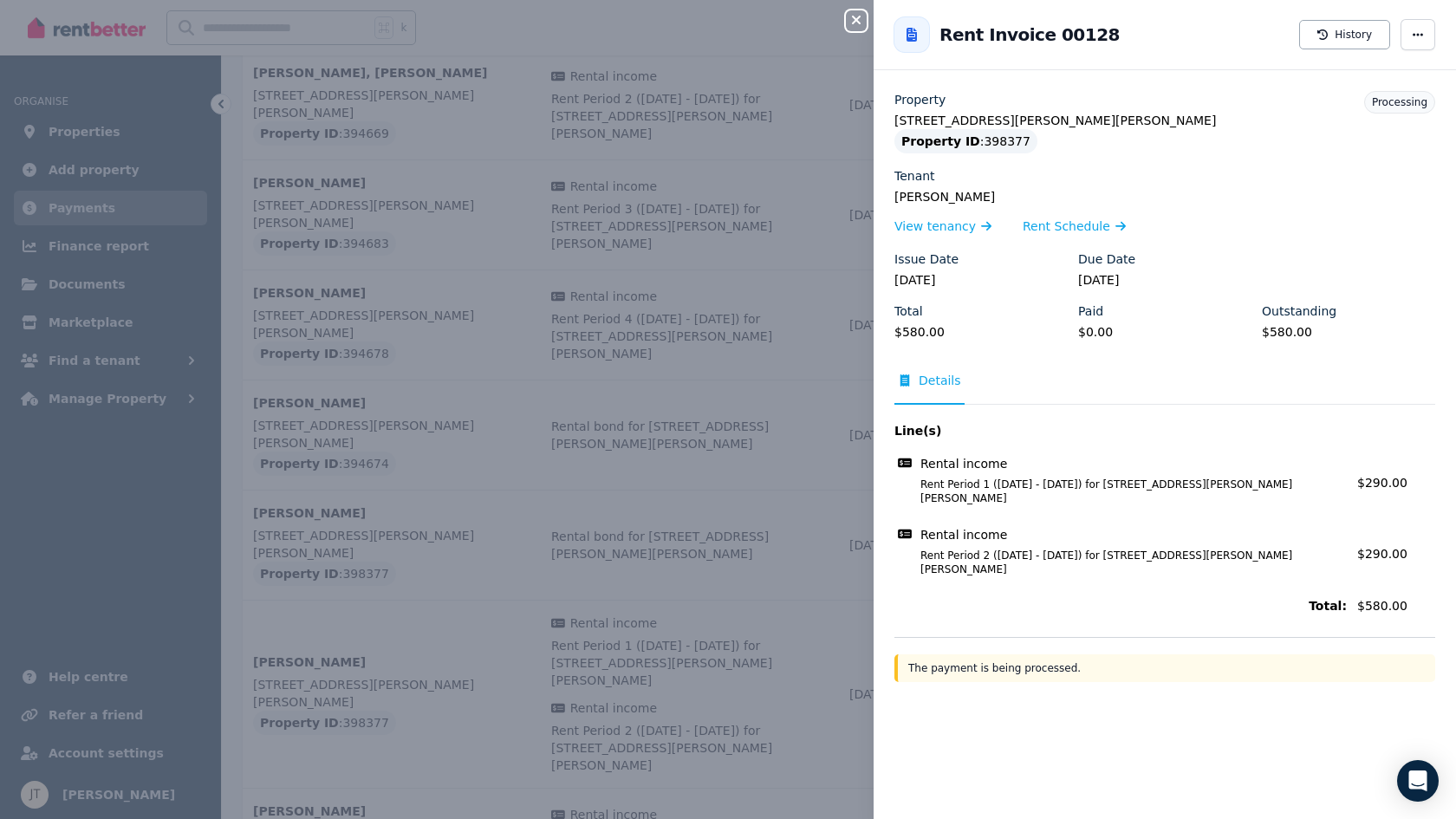  I want to click on span: Property ID, so click(941, 141).